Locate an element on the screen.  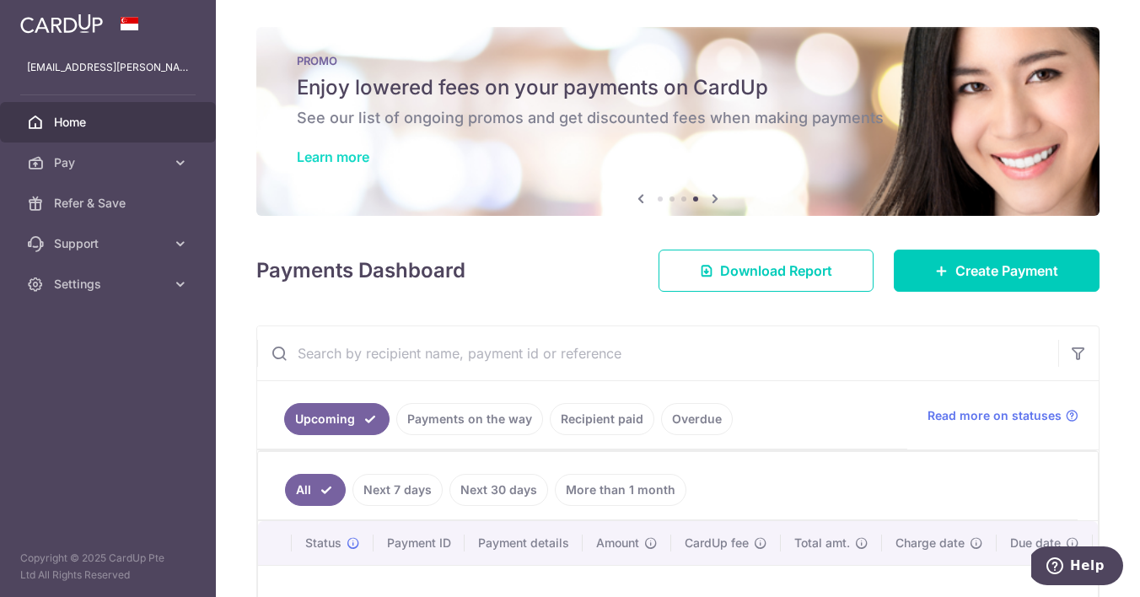
span: Download Report is located at coordinates (776, 271).